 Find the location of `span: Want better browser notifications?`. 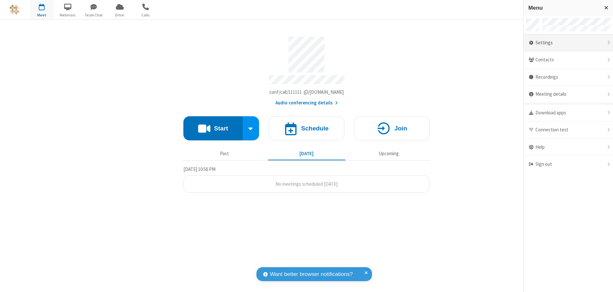

span: Want better browser notifications? is located at coordinates (311, 274).